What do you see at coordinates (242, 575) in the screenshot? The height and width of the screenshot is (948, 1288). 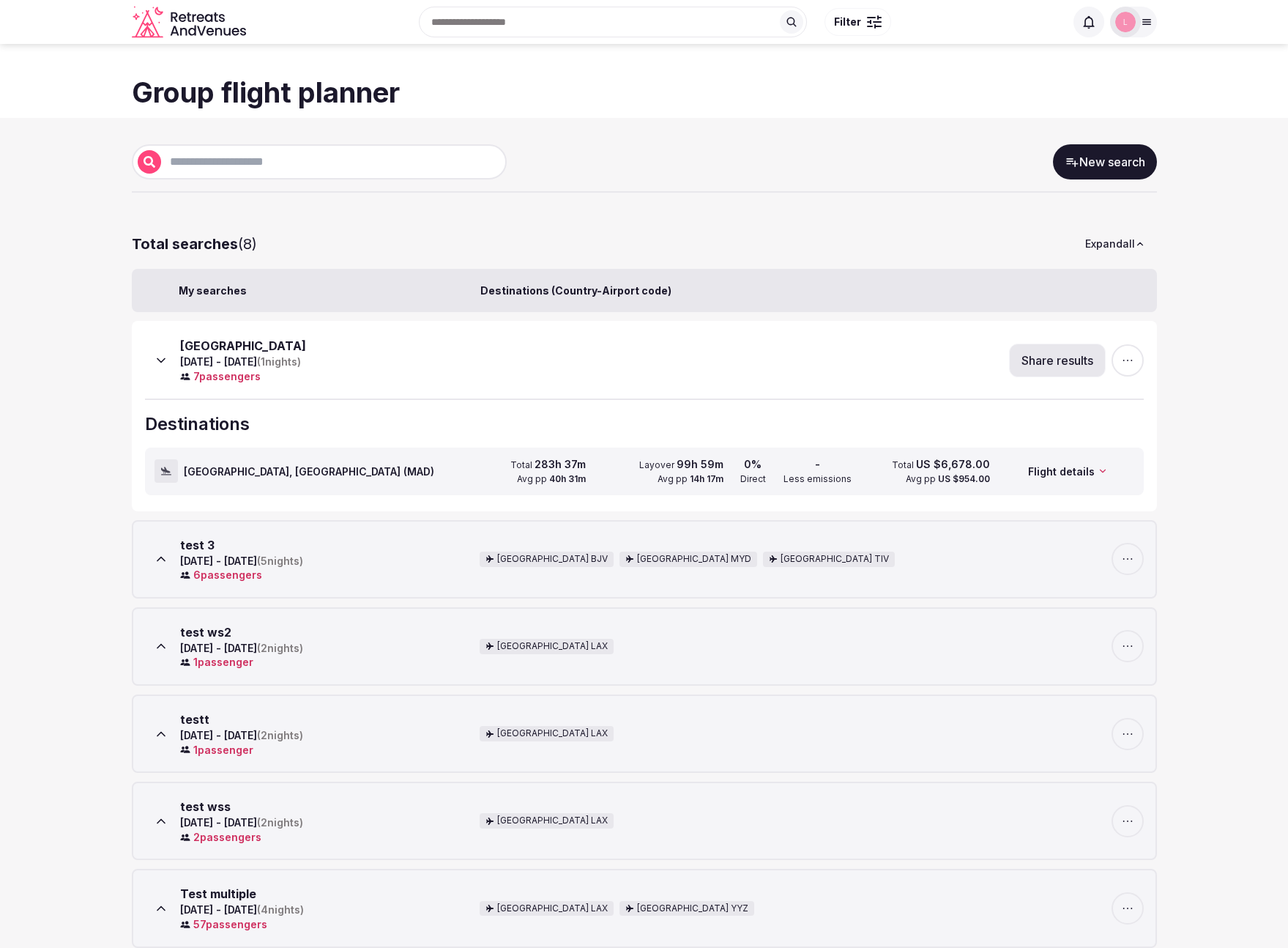 I see `div: 6 passenger s` at bounding box center [242, 575].